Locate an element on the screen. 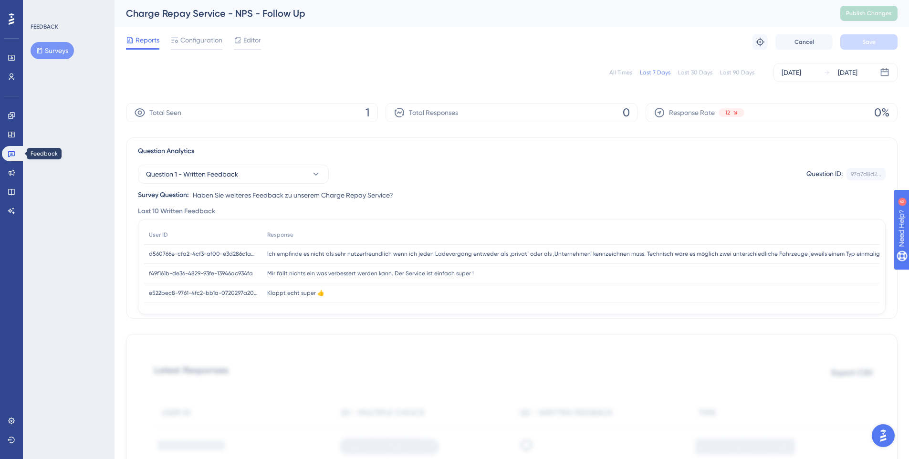  span: Mir fällt nichts ein was verbessert werden kann. Der Service ist einfach super ! is located at coordinates (370, 274).